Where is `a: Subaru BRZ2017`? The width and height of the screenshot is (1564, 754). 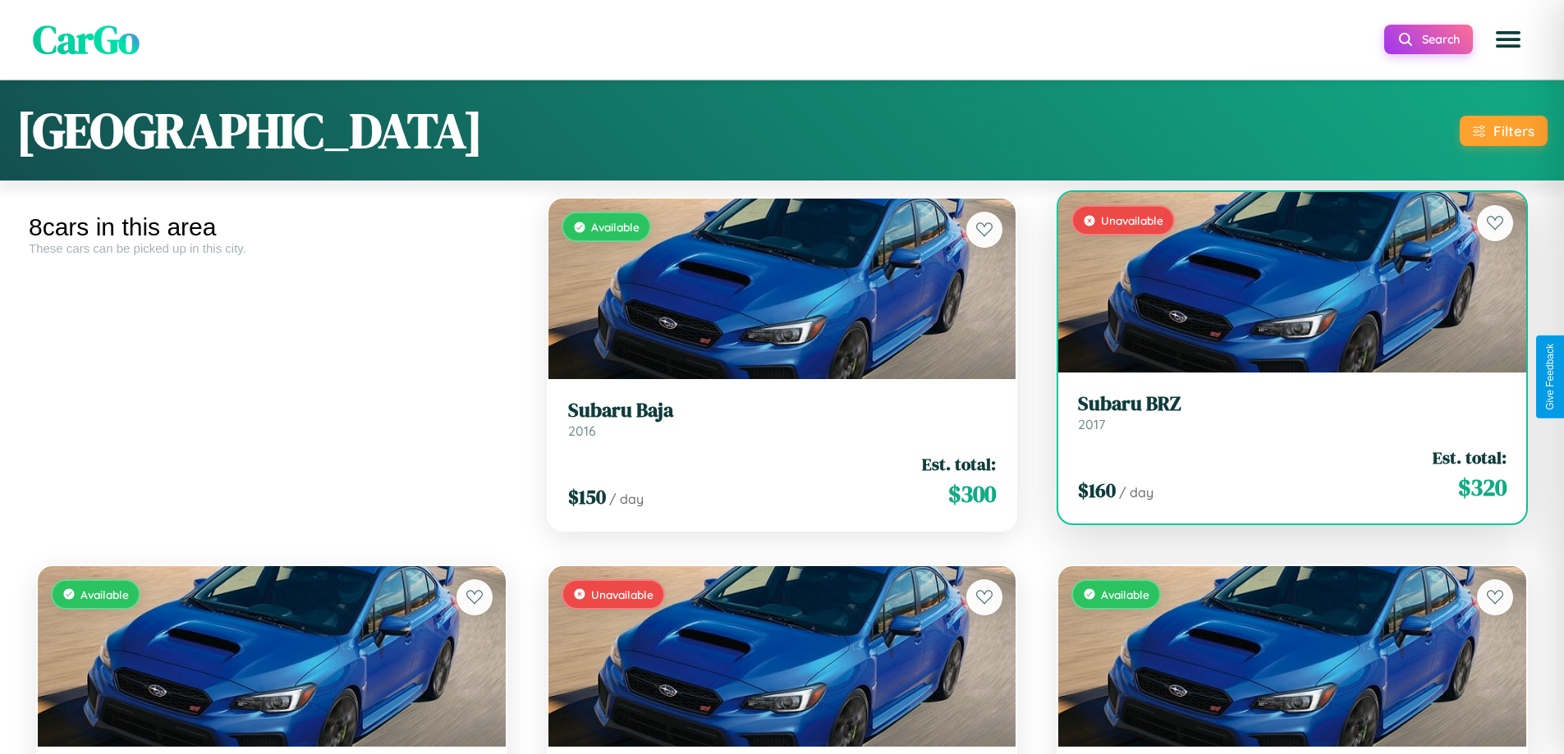
a: Subaru BRZ2017 is located at coordinates (1292, 412).